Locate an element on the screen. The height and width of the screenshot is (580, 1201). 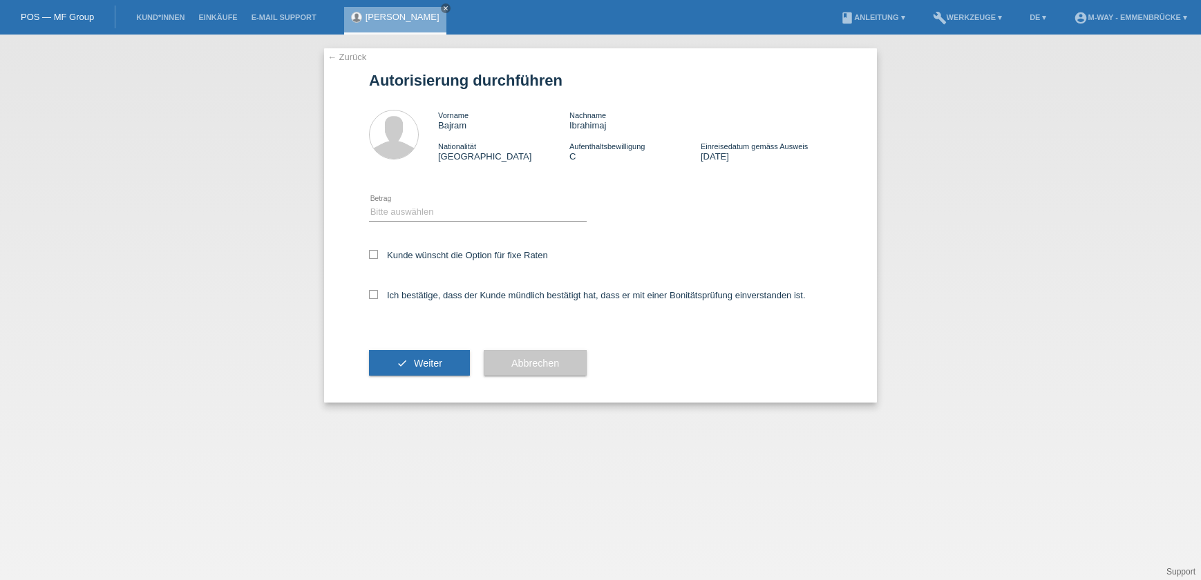
i: book is located at coordinates (847, 18).